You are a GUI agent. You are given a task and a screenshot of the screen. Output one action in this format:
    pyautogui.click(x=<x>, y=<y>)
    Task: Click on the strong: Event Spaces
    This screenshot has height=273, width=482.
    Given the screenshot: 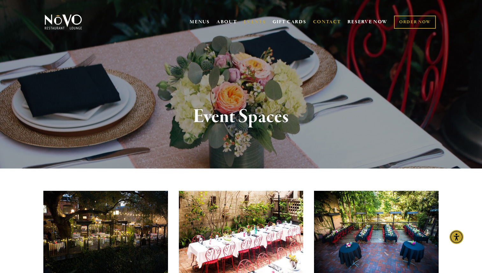 What is the action you would take?
    pyautogui.click(x=241, y=117)
    